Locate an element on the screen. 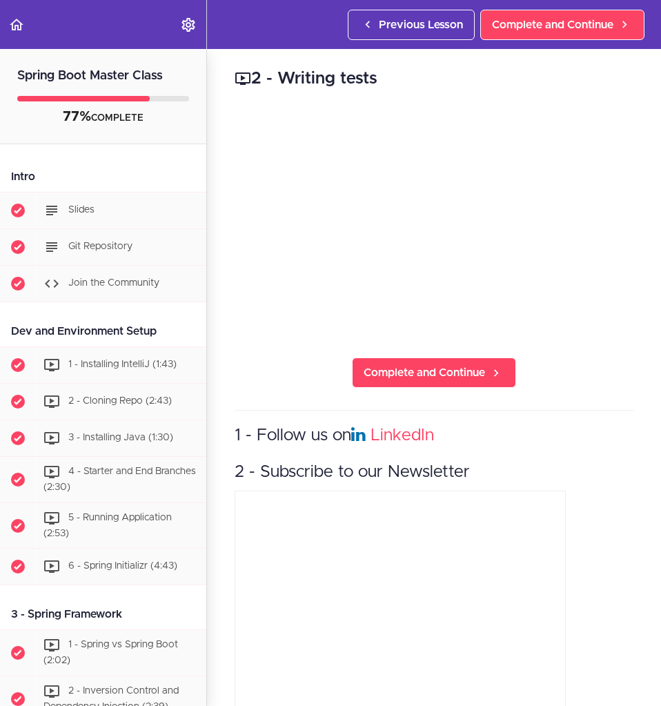  span: 6 - Spring Initializr (4:43) is located at coordinates (123, 566).